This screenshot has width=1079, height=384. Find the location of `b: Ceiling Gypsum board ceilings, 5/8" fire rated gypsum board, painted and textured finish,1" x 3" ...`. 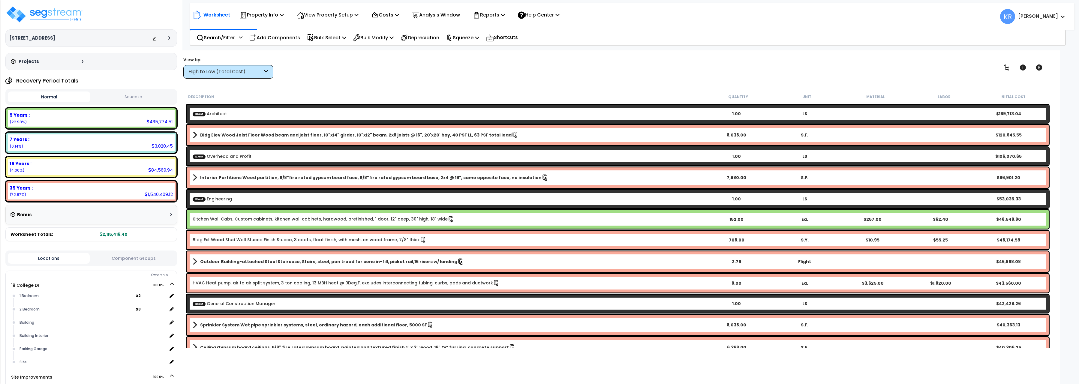

b: Ceiling Gypsum board ceilings, 5/8" fire rated gypsum board, painted and textured finish,1" x 3" ... is located at coordinates (354, 348).